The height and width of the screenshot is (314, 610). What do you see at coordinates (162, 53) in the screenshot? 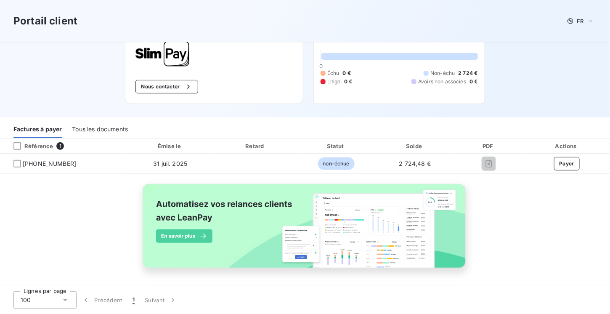
I see `img: Company logo` at bounding box center [162, 53].